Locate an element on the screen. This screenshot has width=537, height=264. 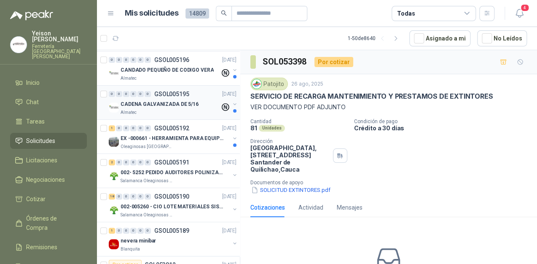
div: Mensajes is located at coordinates (349, 207).